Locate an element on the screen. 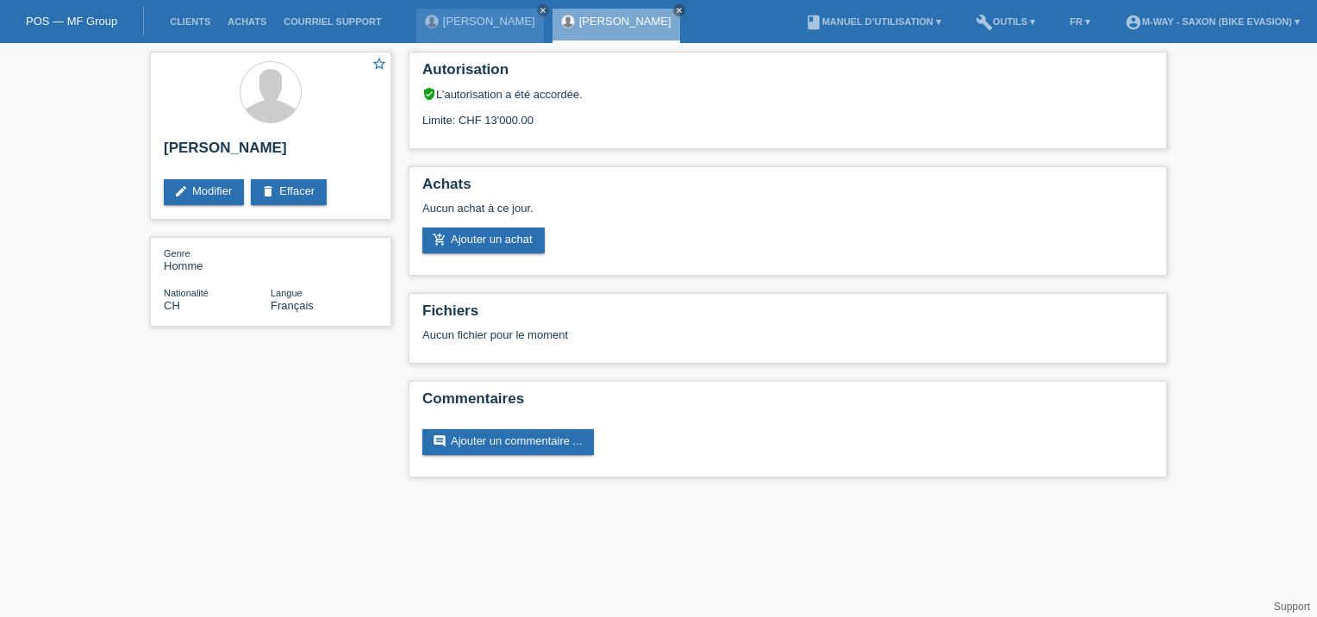  a: Courriel Support is located at coordinates (332, 22).